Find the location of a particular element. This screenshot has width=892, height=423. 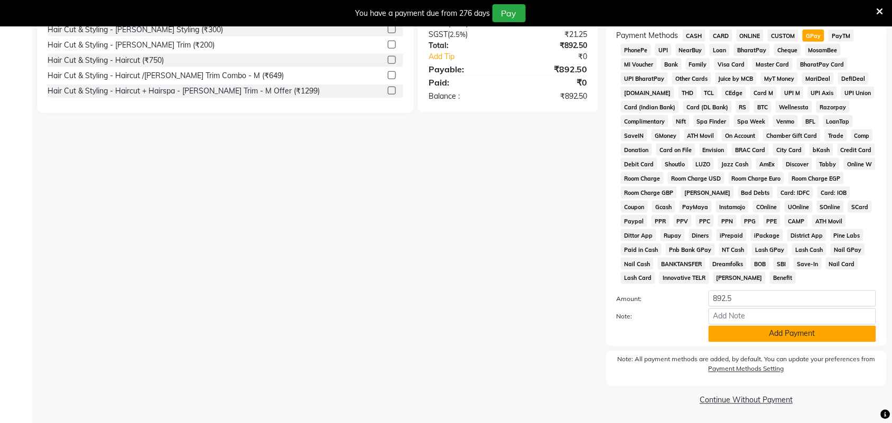

span: UPI BharatPay is located at coordinates (644, 78).